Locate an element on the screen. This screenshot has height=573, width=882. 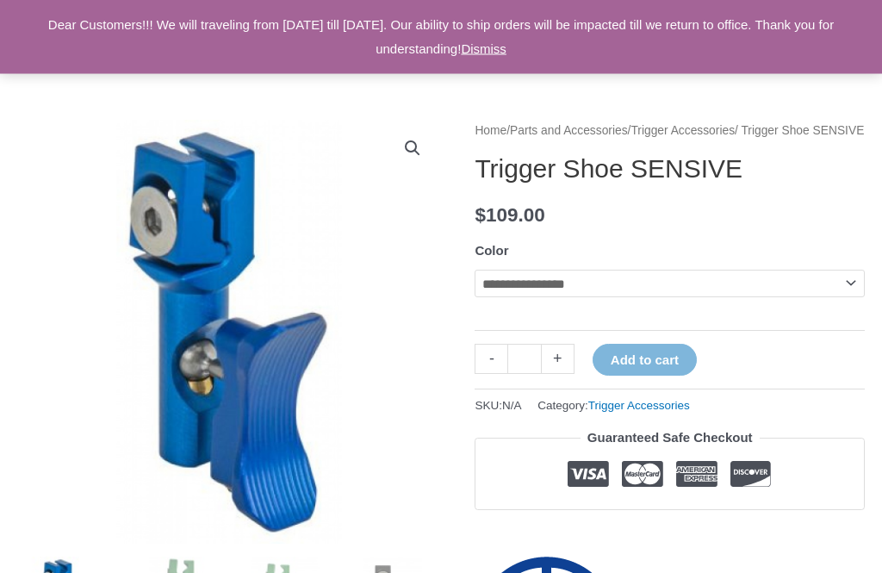
nav: Breadcrumb is located at coordinates (669, 132).